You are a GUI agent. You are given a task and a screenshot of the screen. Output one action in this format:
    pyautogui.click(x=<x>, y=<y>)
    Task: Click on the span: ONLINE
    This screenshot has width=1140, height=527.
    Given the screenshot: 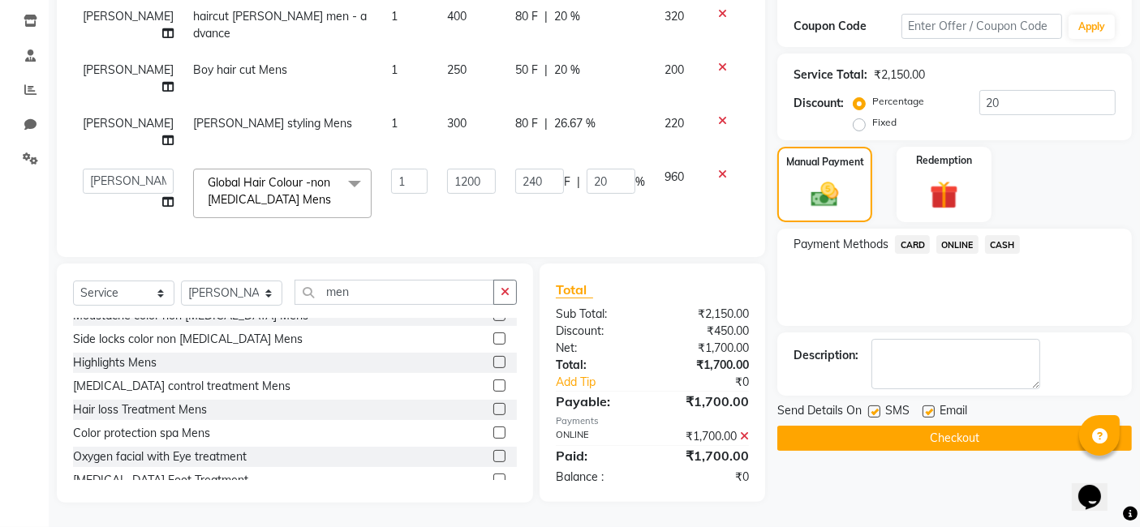 What is the action you would take?
    pyautogui.click(x=957, y=244)
    